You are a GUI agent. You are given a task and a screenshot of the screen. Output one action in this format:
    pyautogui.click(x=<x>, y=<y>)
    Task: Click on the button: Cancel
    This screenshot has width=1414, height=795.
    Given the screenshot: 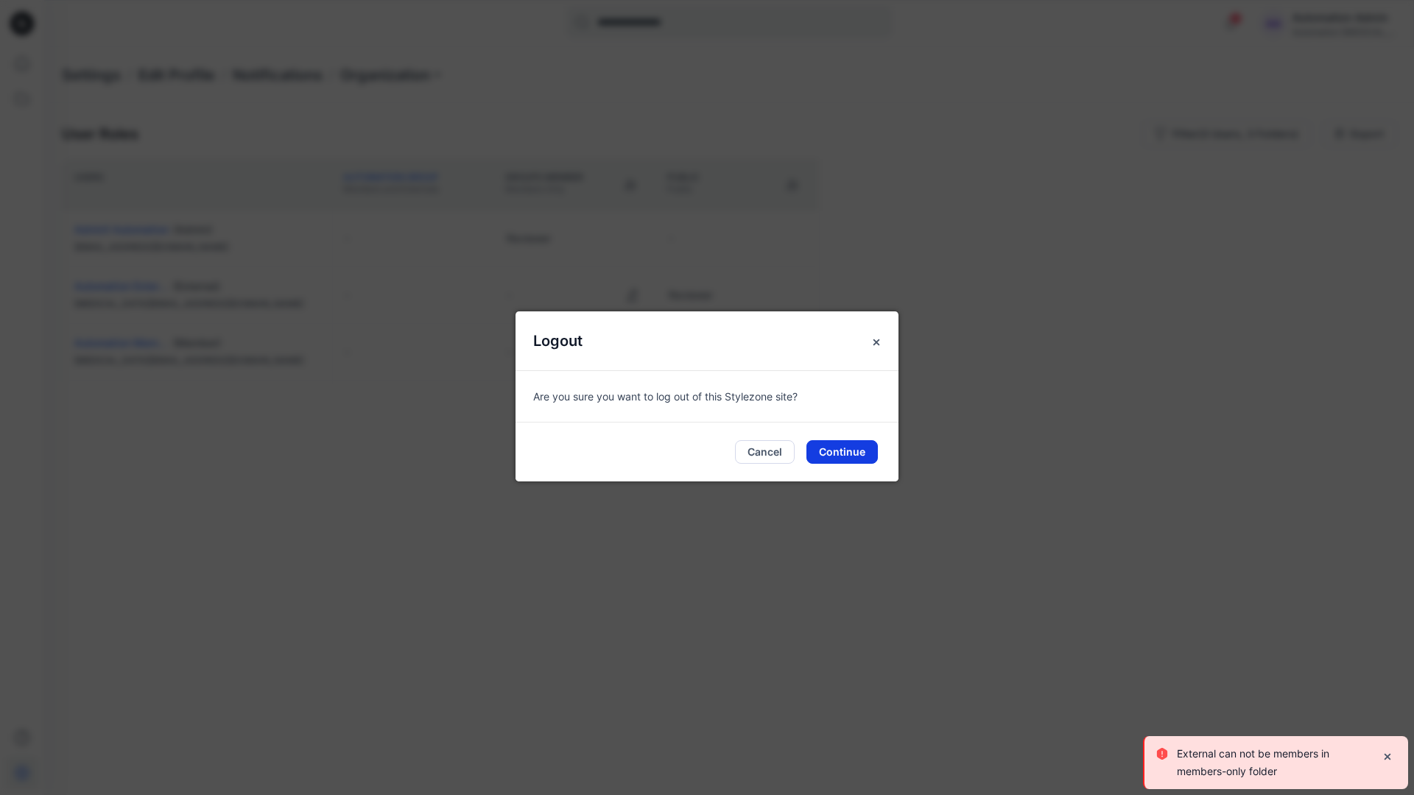 What is the action you would take?
    pyautogui.click(x=764, y=452)
    